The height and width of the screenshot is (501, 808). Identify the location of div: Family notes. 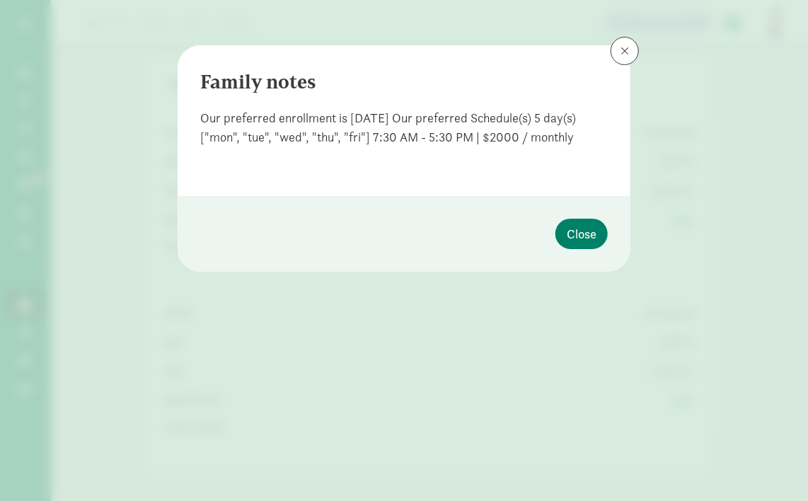
(404, 82).